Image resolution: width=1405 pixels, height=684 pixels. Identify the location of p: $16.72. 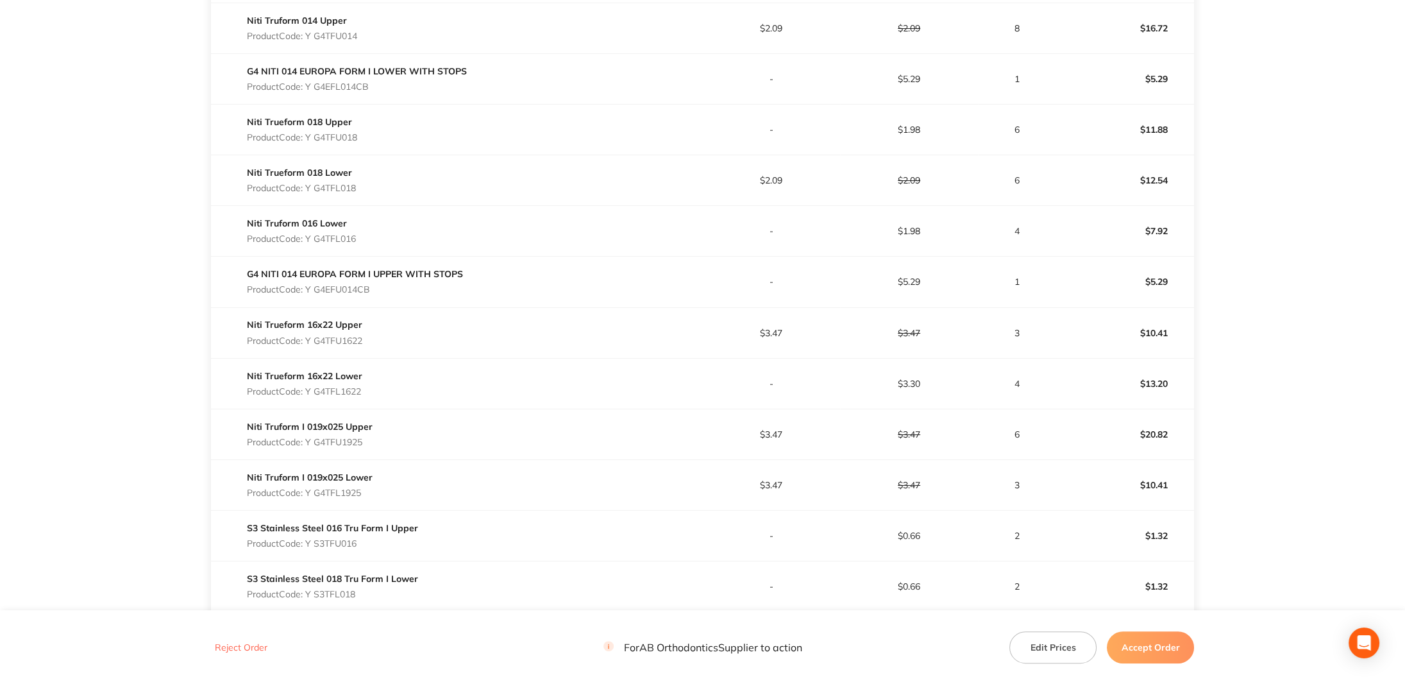
(1126, 28).